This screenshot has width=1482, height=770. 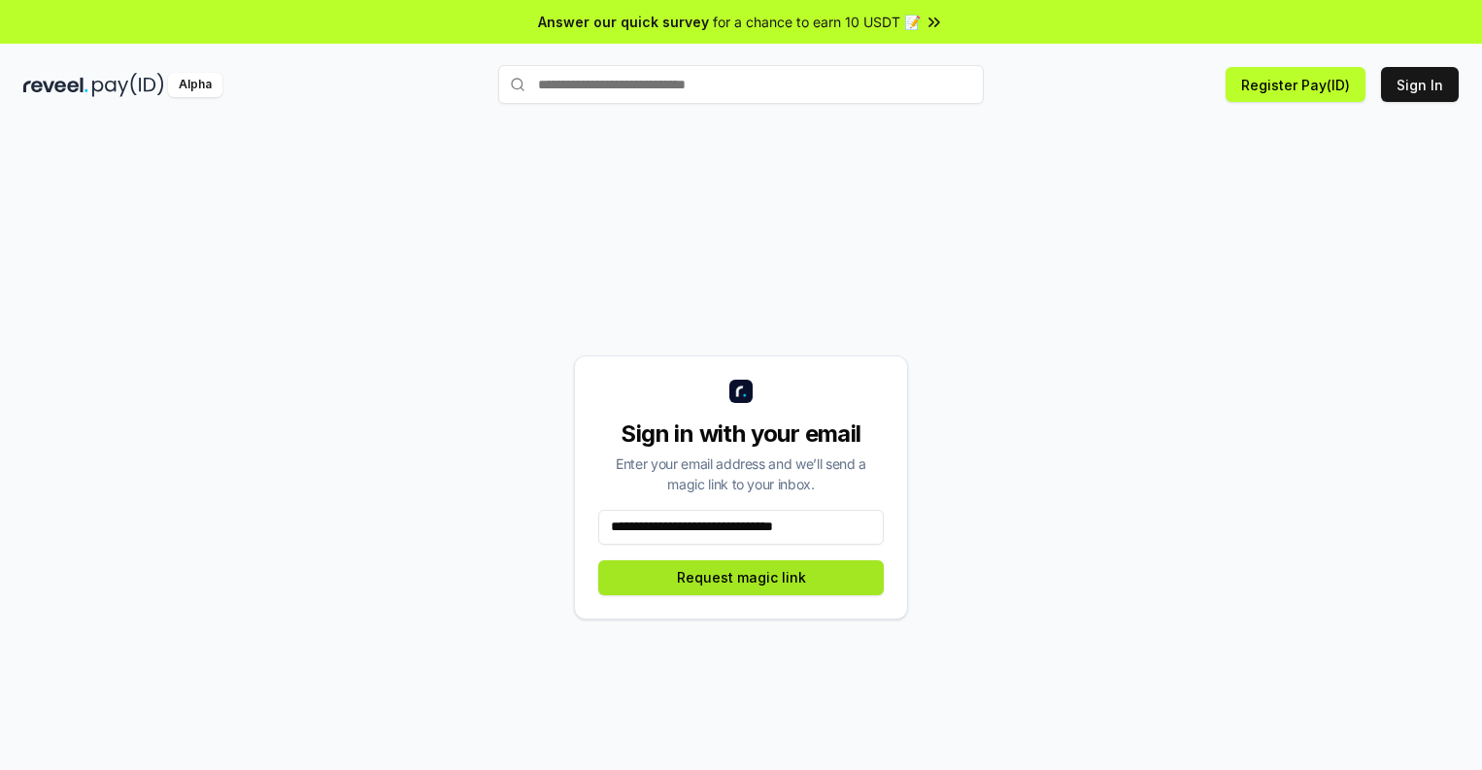 I want to click on img: pay_id, so click(x=128, y=84).